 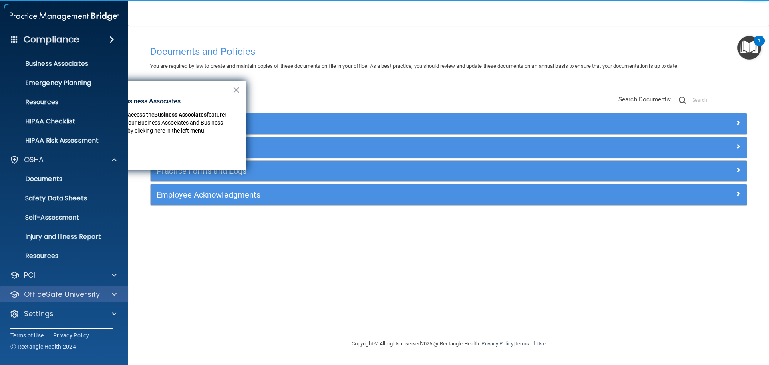 What do you see at coordinates (60, 121) in the screenshot?
I see `p: HIPAA Checklist` at bounding box center [60, 121].